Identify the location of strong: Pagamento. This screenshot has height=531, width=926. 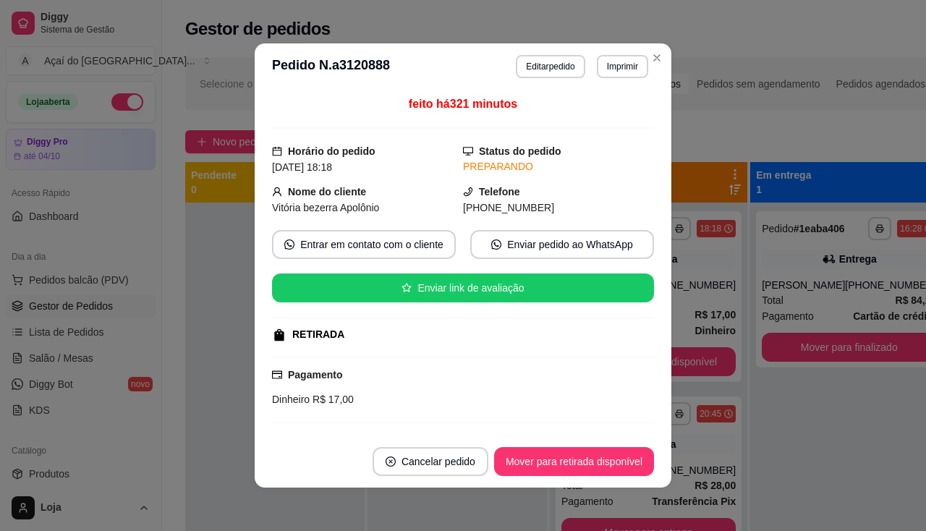
(315, 375).